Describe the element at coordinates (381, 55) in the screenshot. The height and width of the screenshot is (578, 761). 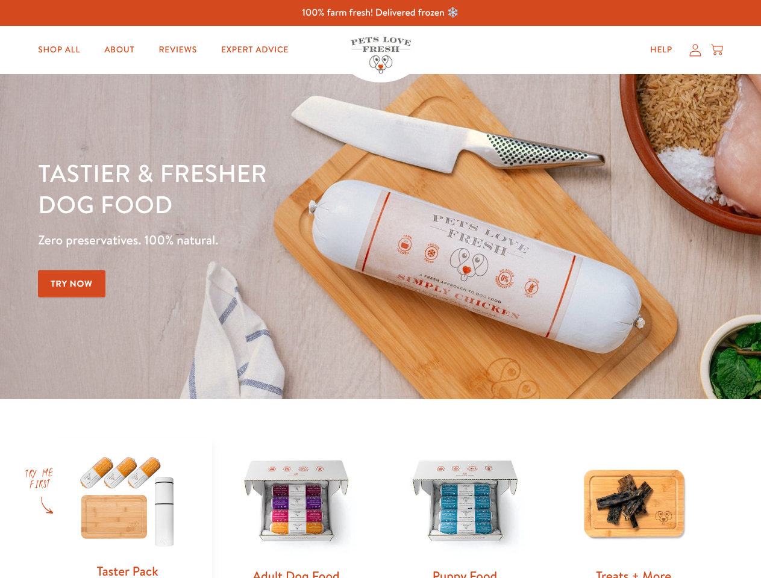
I see `img: Pets Love Fresh` at that location.